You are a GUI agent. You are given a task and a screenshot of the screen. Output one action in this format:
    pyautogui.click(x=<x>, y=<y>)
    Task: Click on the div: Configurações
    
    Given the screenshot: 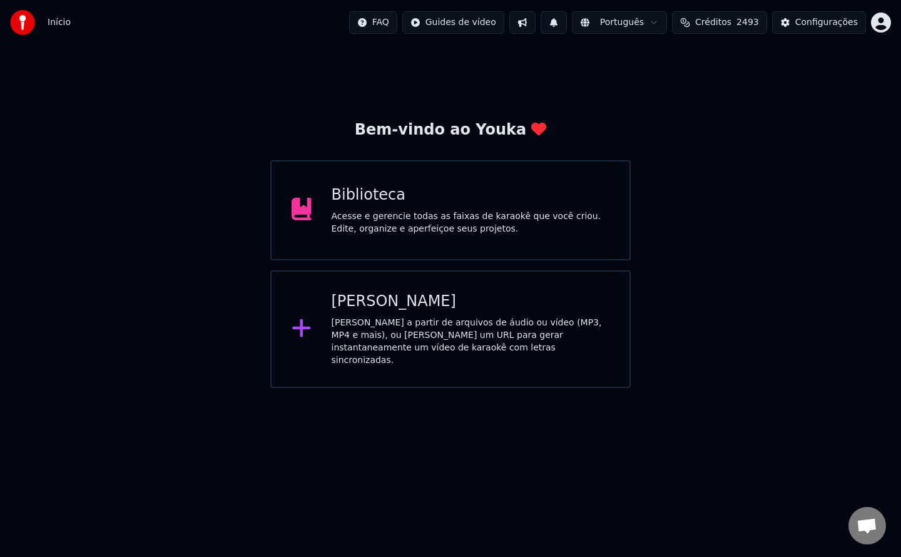 What is the action you would take?
    pyautogui.click(x=827, y=23)
    